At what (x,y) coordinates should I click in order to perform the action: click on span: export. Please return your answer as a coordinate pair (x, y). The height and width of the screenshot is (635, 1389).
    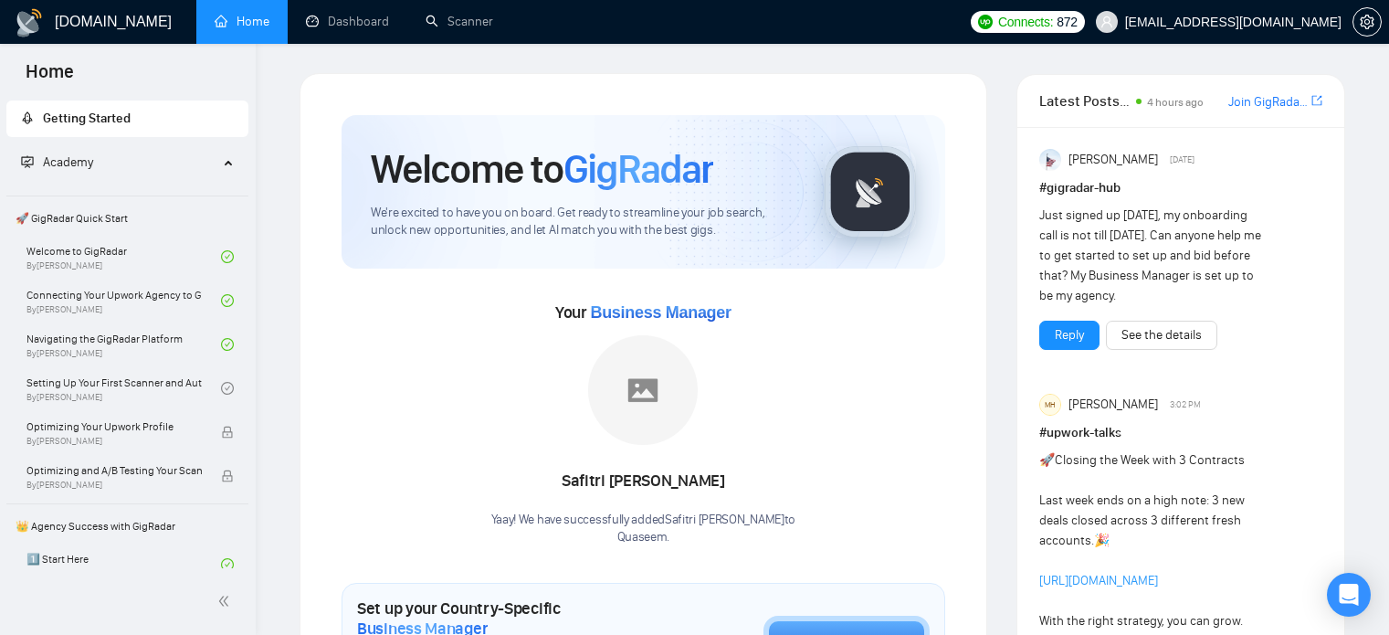
    Looking at the image, I should click on (1317, 100).